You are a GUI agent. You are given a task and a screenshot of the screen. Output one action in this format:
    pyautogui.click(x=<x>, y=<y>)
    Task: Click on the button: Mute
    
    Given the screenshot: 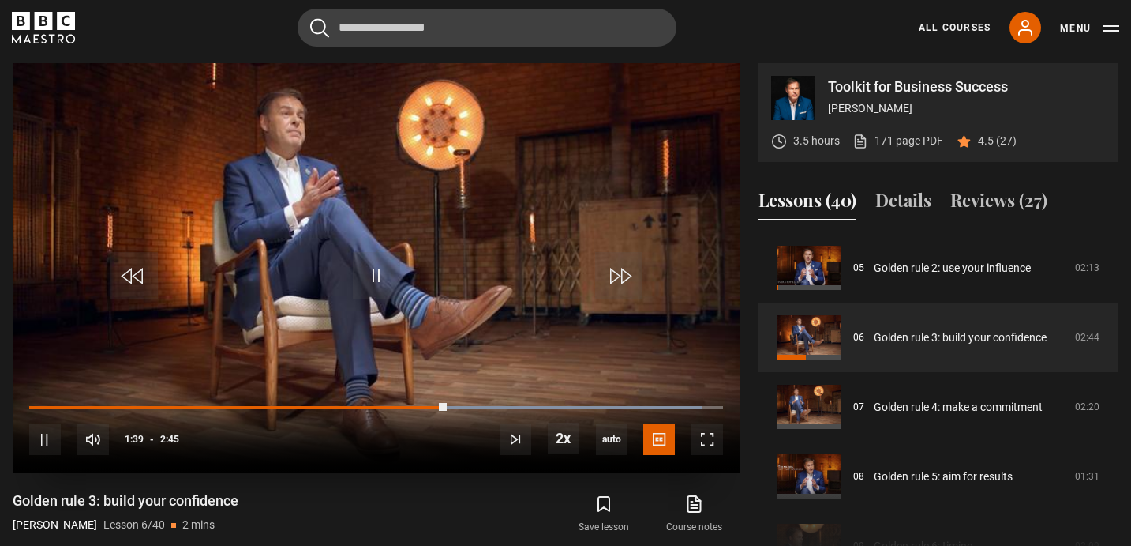 What is the action you would take?
    pyautogui.click(x=93, y=439)
    